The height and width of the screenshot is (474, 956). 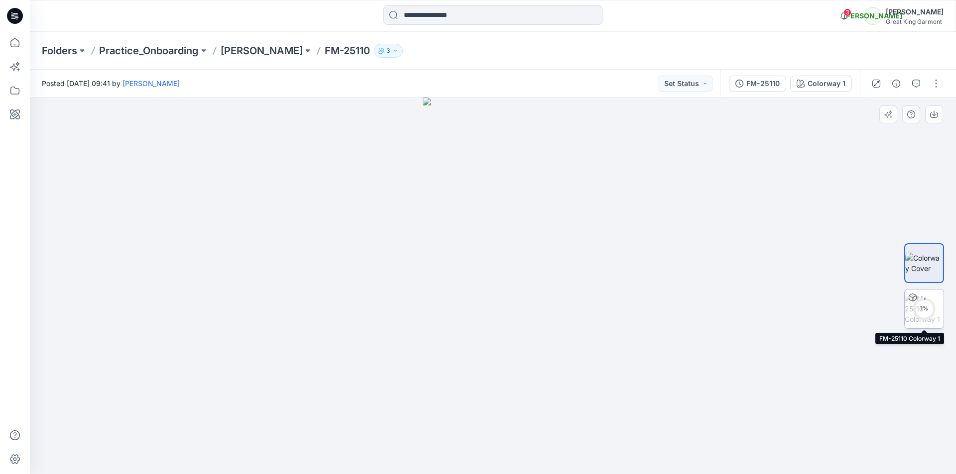 What do you see at coordinates (763, 84) in the screenshot?
I see `div: FM-25110` at bounding box center [763, 84].